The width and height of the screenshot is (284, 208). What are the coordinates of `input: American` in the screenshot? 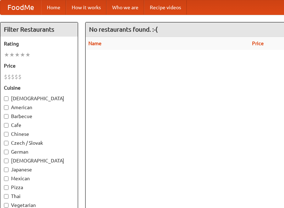 It's located at (6, 107).